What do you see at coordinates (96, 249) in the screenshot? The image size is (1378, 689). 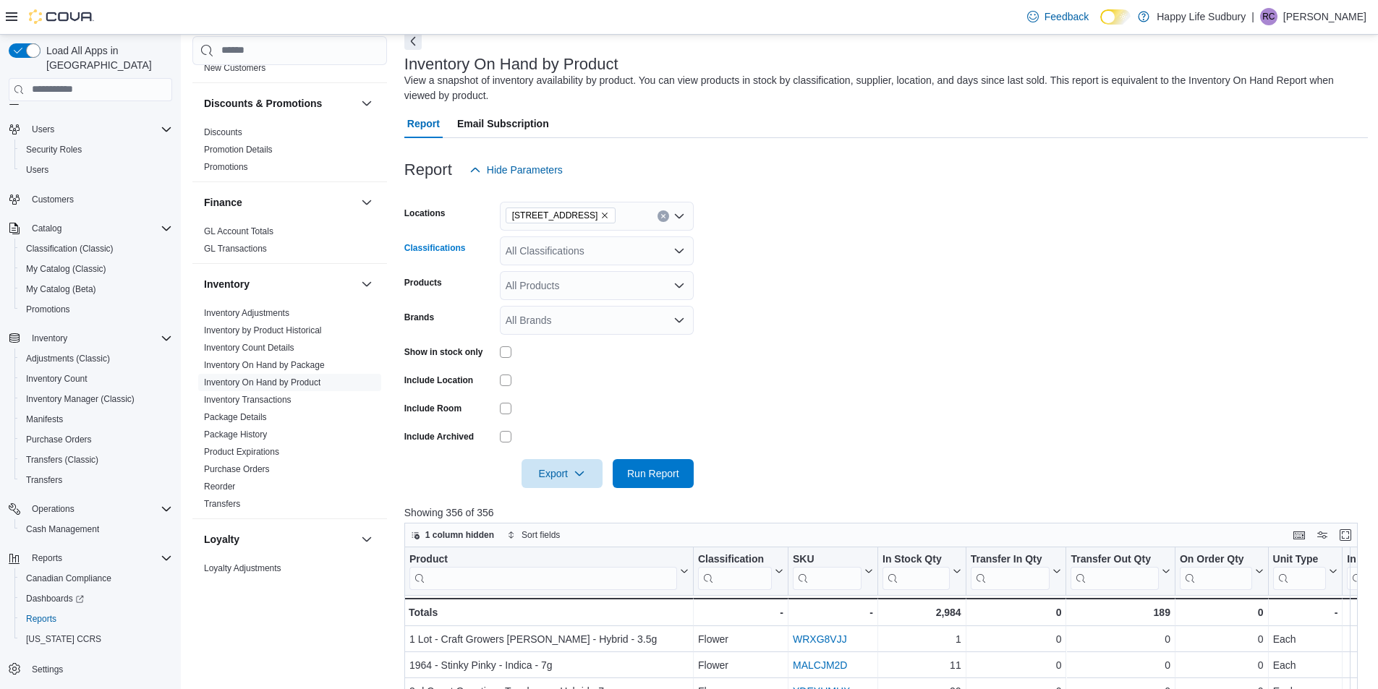 I see `button: Classification (Classic)` at bounding box center [96, 249].